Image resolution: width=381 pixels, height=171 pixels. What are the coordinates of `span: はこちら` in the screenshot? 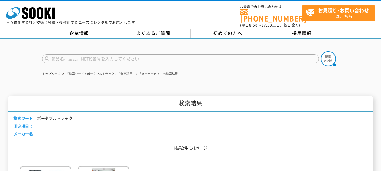 It's located at (340, 13).